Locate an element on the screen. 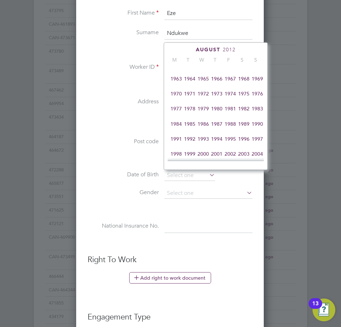 This screenshot has width=341, height=327. label: Date of Birth is located at coordinates (123, 175).